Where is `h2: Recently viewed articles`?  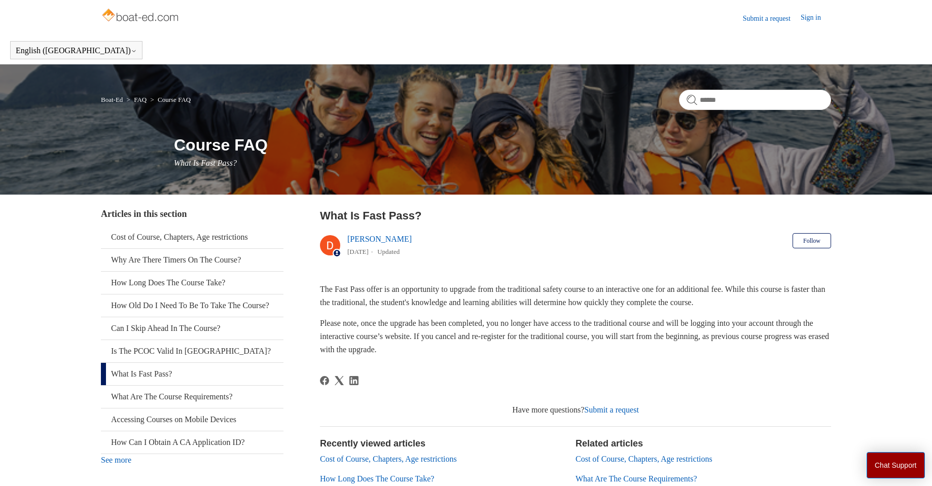 h2: Recently viewed articles is located at coordinates (443, 444).